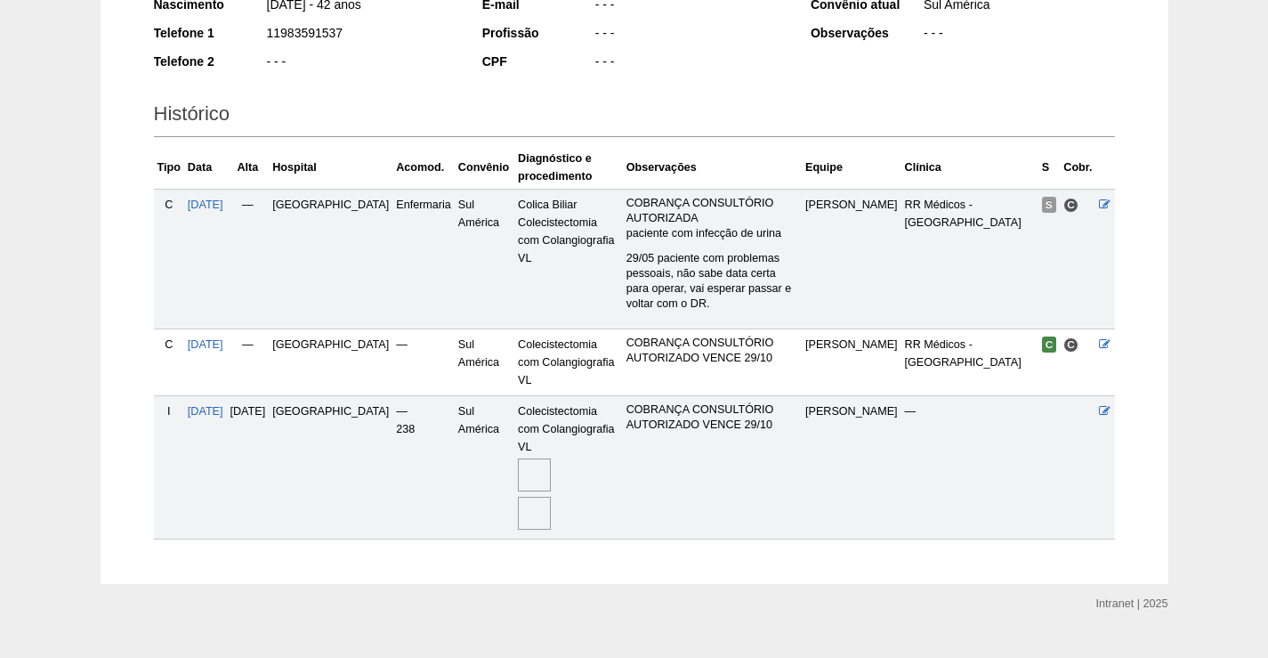  I want to click on th: Cobr., so click(1078, 167).